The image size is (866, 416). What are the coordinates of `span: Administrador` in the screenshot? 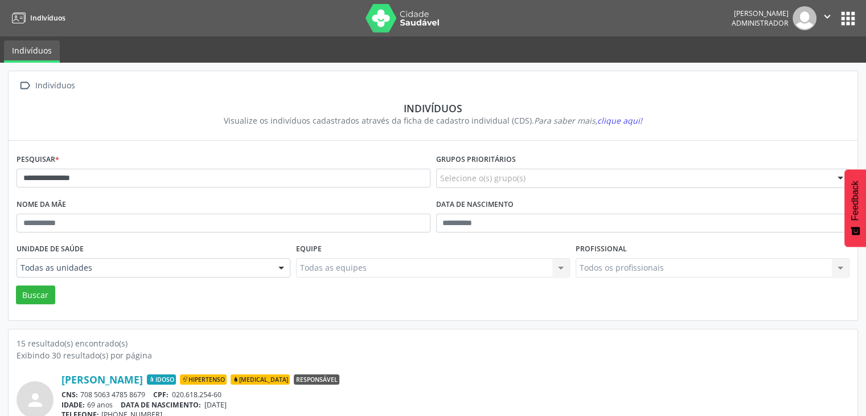 It's located at (760, 23).